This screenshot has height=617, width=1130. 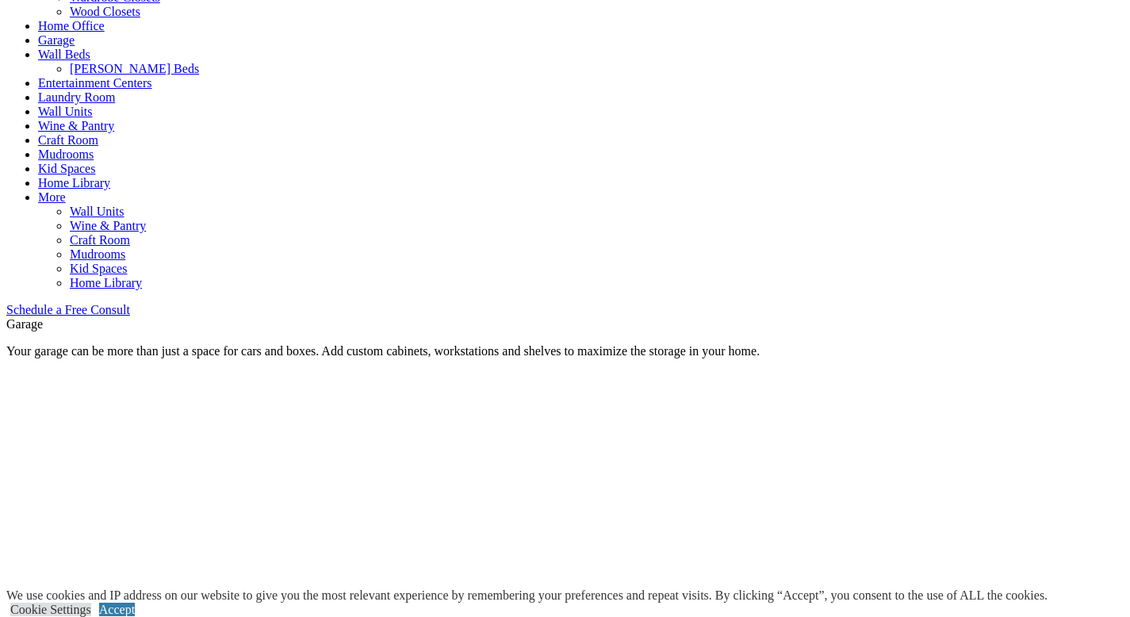 I want to click on p: Your garage can be more than just a space for cars and boxes. Add custom cabinets, workstations a..., so click(x=565, y=351).